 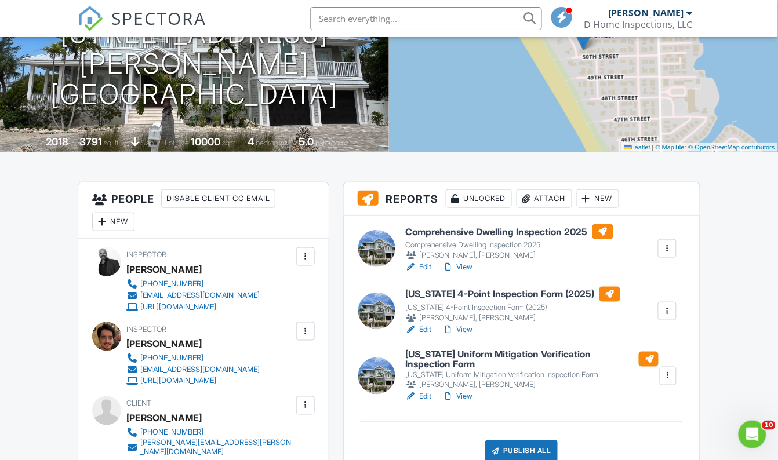 I want to click on a: Leaflet, so click(x=637, y=147).